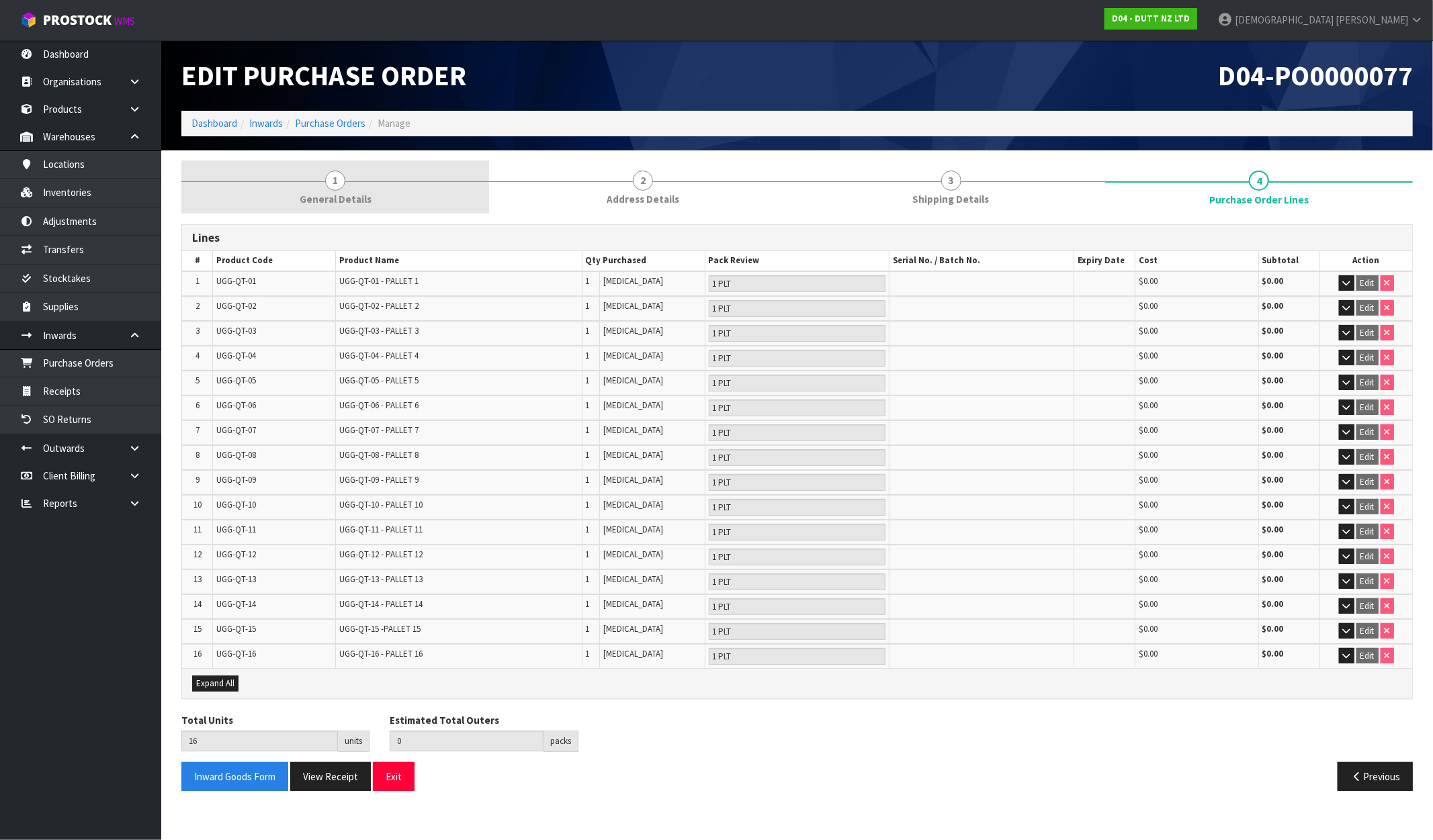 The image size is (1433, 840). Describe the element at coordinates (235, 776) in the screenshot. I see `button: Inward Goods Form` at that location.